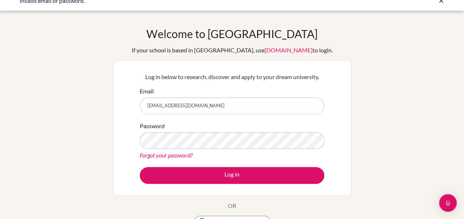 This screenshot has width=464, height=219. Describe the element at coordinates (448, 203) in the screenshot. I see `div: Open Intercom Messenger` at that location.